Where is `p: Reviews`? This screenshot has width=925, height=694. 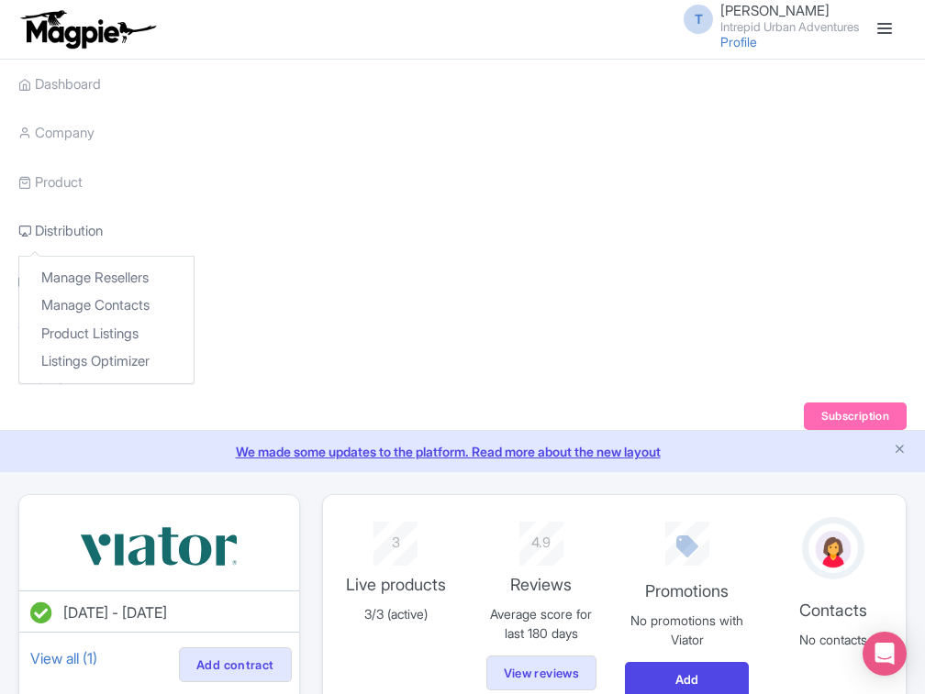 p: Reviews is located at coordinates (540, 584).